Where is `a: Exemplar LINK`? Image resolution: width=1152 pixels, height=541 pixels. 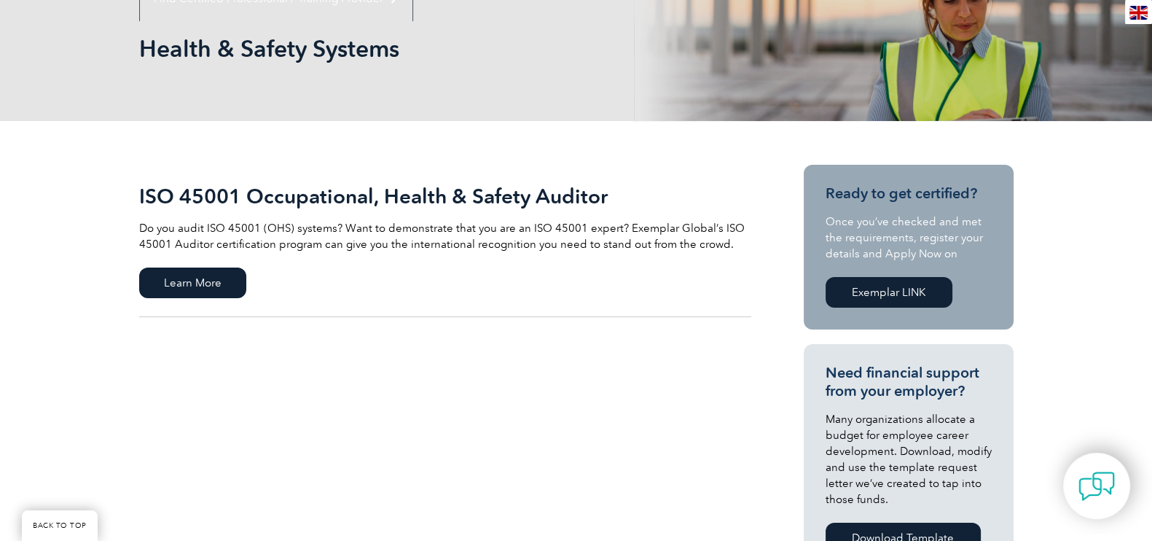
a: Exemplar LINK is located at coordinates (889, 292).